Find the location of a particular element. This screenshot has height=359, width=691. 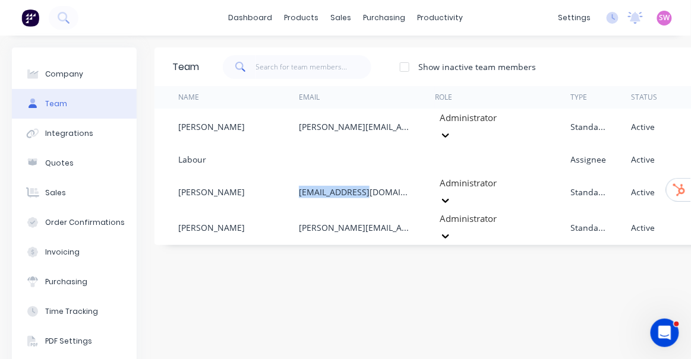

button: PDF Settings is located at coordinates (74, 342).